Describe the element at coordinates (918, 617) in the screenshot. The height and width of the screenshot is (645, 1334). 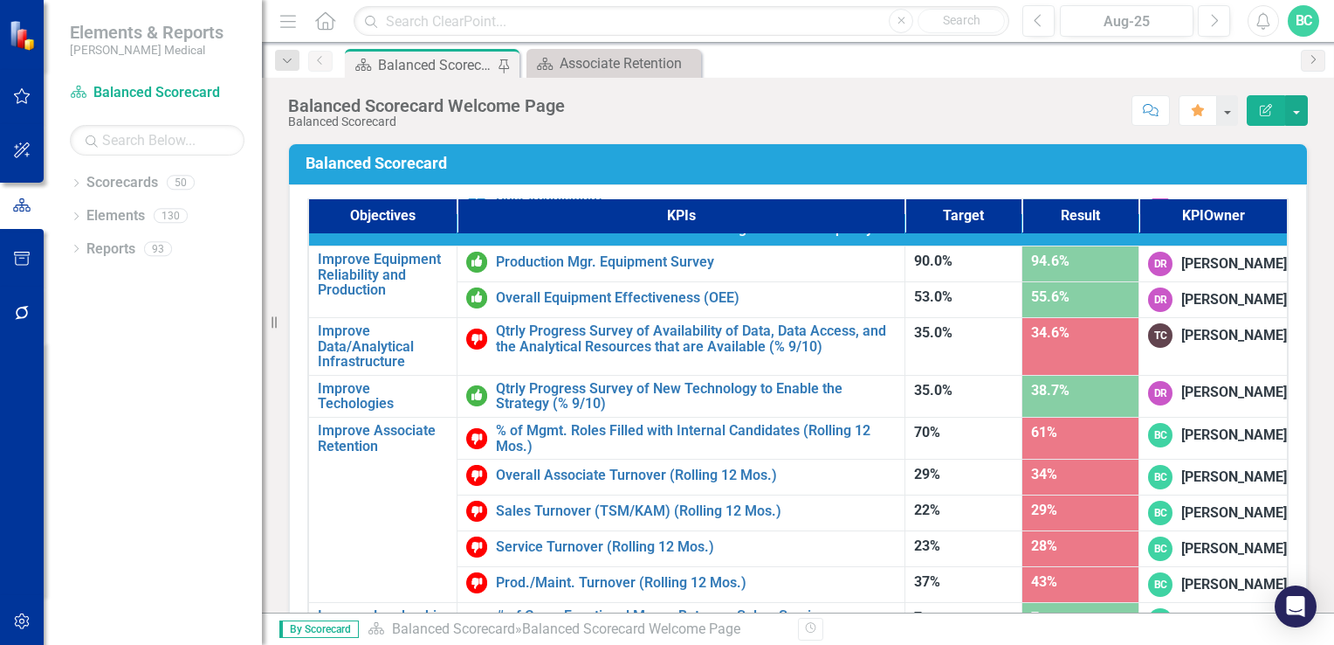
I see `span: 7` at that location.